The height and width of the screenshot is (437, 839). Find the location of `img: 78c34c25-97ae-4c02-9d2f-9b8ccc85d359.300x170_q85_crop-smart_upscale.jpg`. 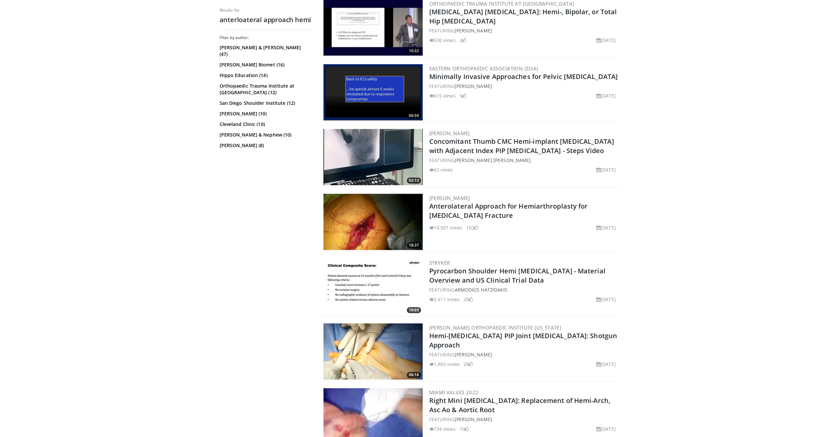

img: 78c34c25-97ae-4c02-9d2f-9b8ccc85d359.300x170_q85_crop-smart_upscale.jpg is located at coordinates (373, 222).